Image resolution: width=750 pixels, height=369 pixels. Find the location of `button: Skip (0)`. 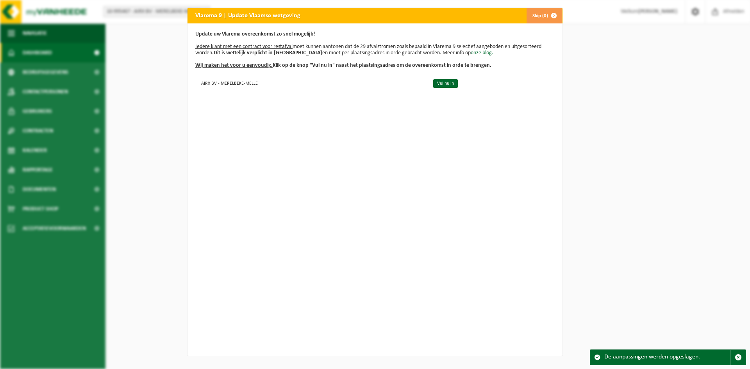

button: Skip (0) is located at coordinates (543, 16).